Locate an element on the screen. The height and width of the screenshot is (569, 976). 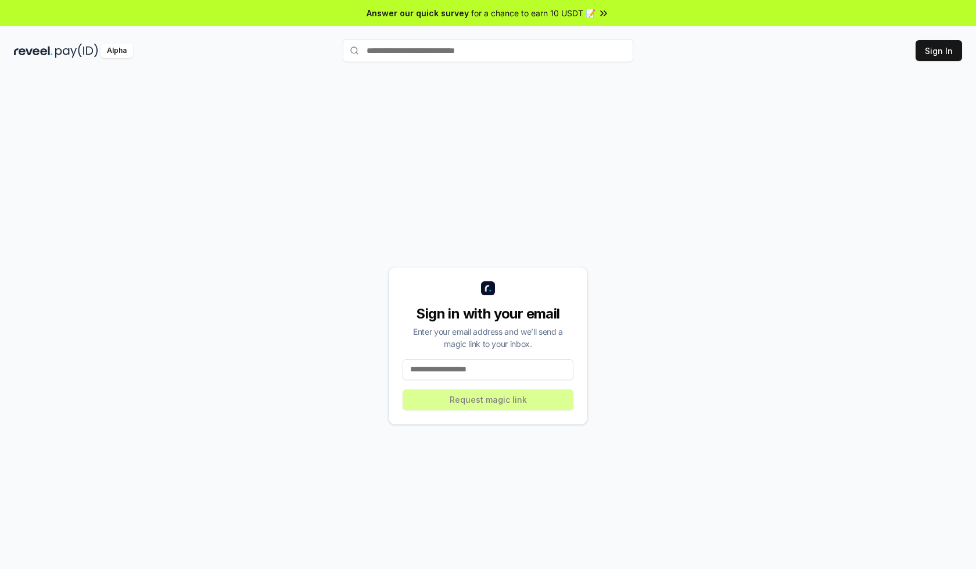
span: Answer our quick survey is located at coordinates (418, 13).